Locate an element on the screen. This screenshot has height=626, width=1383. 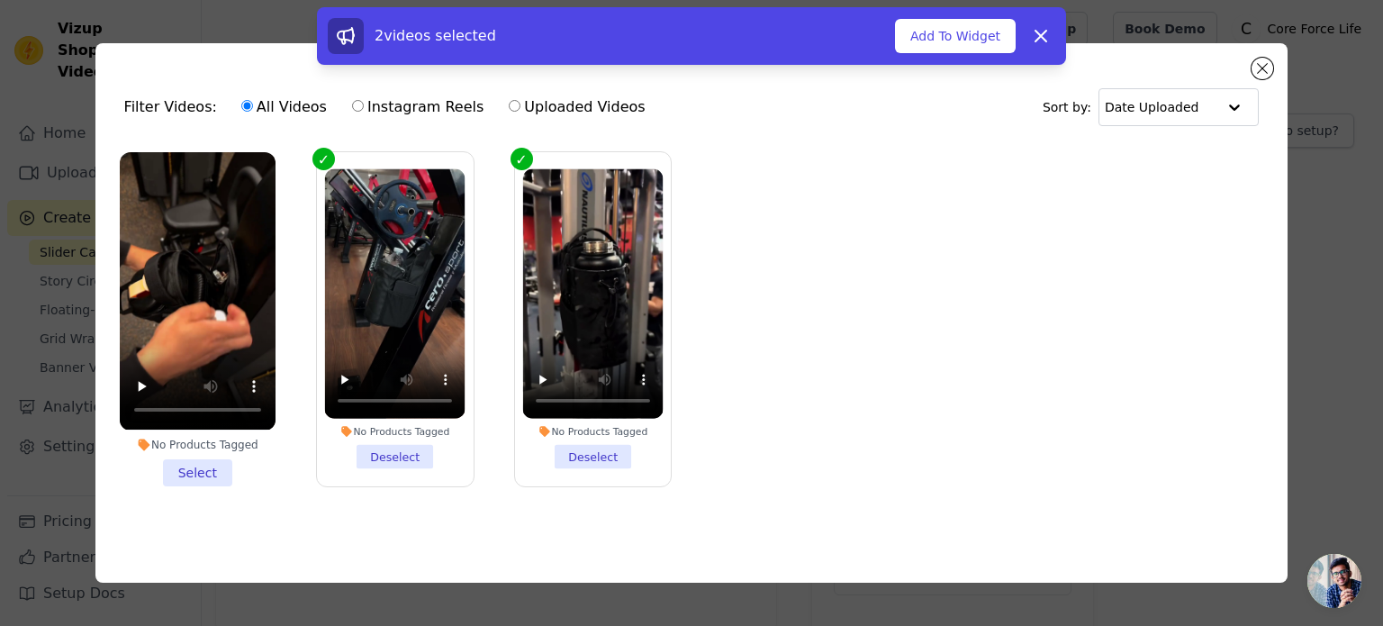
div: Открытый чат is located at coordinates (1334, 581).